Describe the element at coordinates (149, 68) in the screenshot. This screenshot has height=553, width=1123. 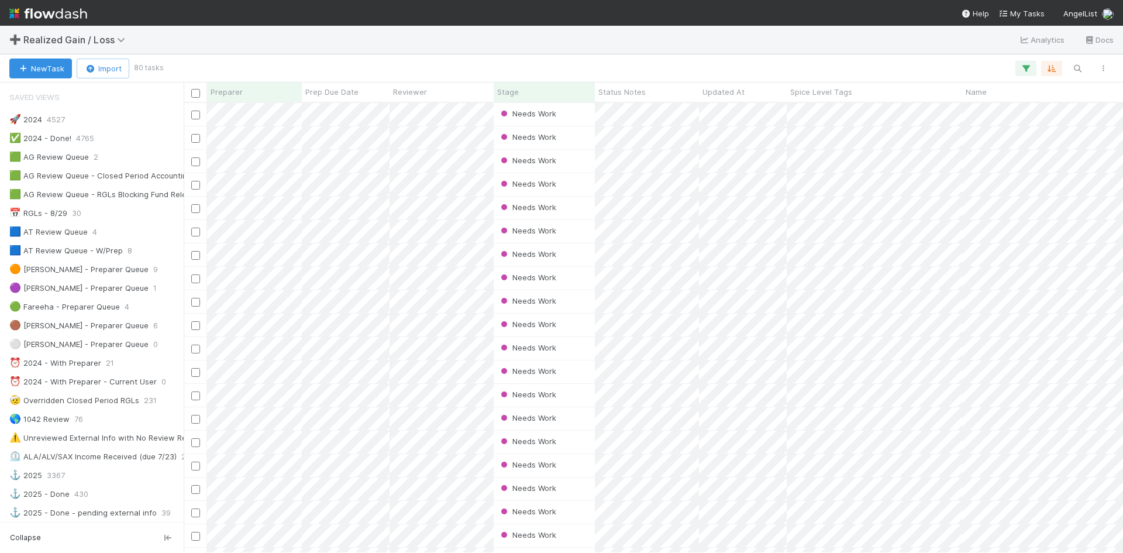
I see `small: 80 tasks` at that location.